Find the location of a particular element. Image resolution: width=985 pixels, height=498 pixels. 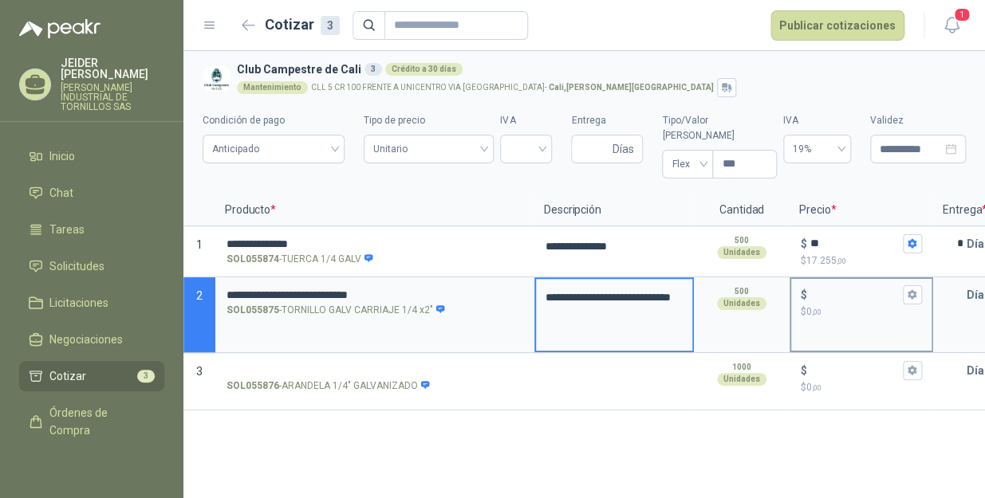

input: $$17.255,00 is located at coordinates (855, 243).